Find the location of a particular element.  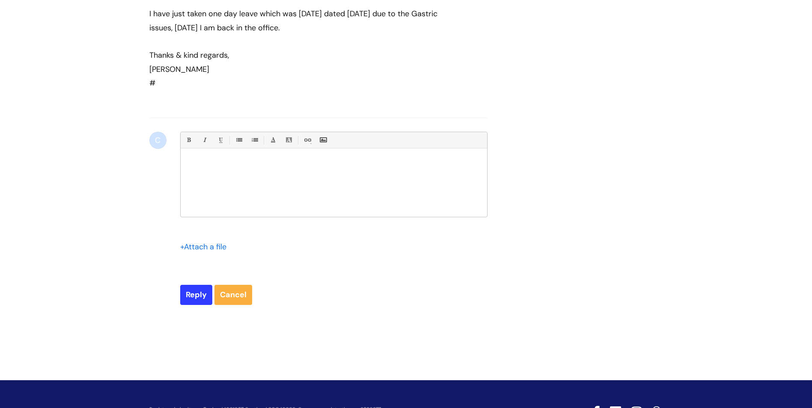

a: Italic (Ctrl-I) is located at coordinates (204, 140).